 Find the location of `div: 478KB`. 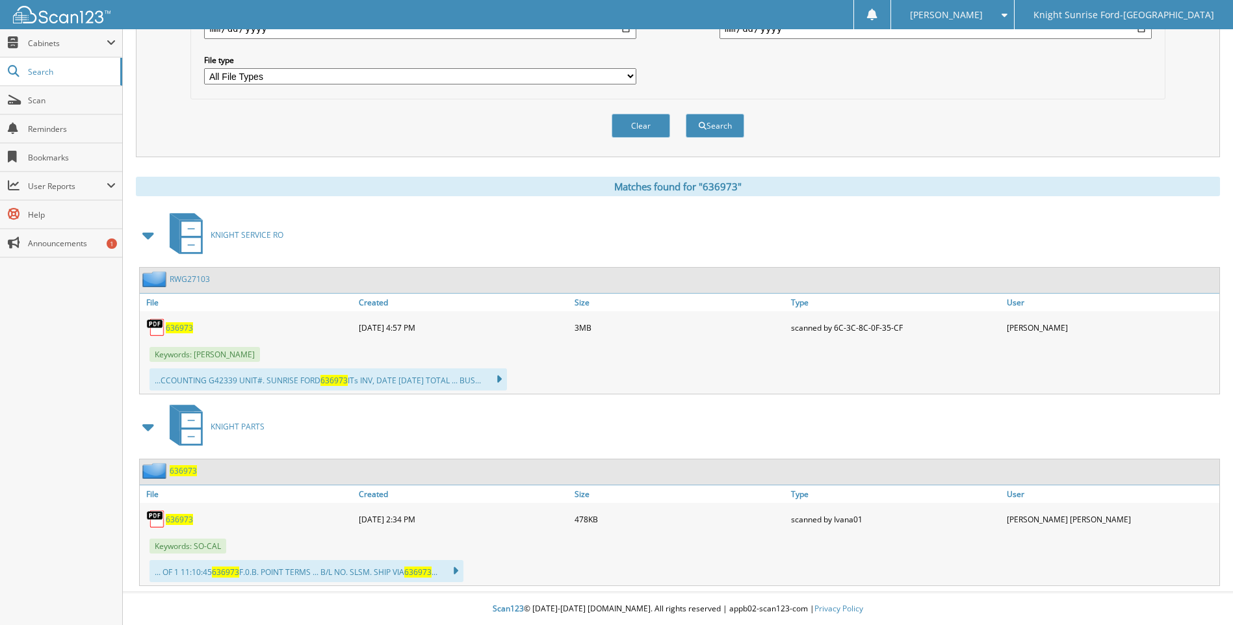

div: 478KB is located at coordinates (679, 519).